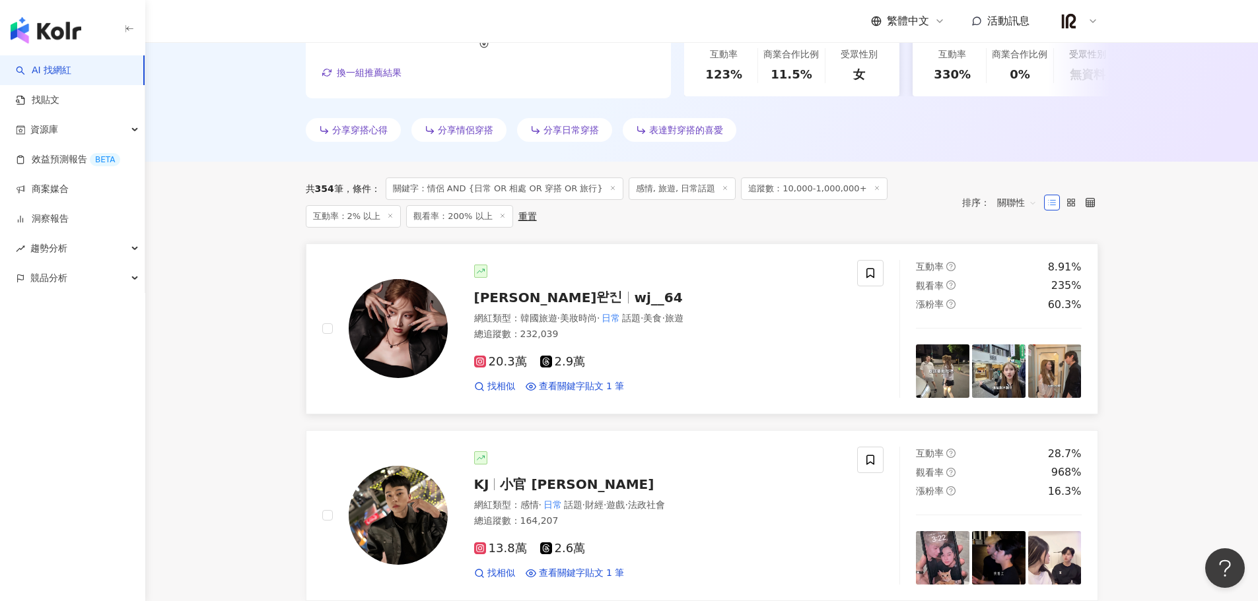 This screenshot has height=601, width=1258. What do you see at coordinates (952, 74) in the screenshot?
I see `div: 330%` at bounding box center [952, 74].